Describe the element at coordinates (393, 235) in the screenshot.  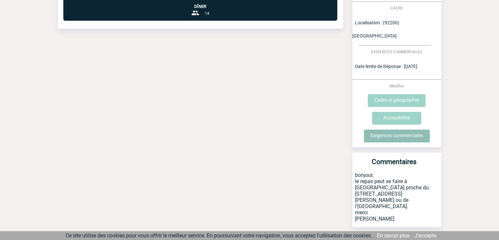
I see `a: En savoir plus` at that location.